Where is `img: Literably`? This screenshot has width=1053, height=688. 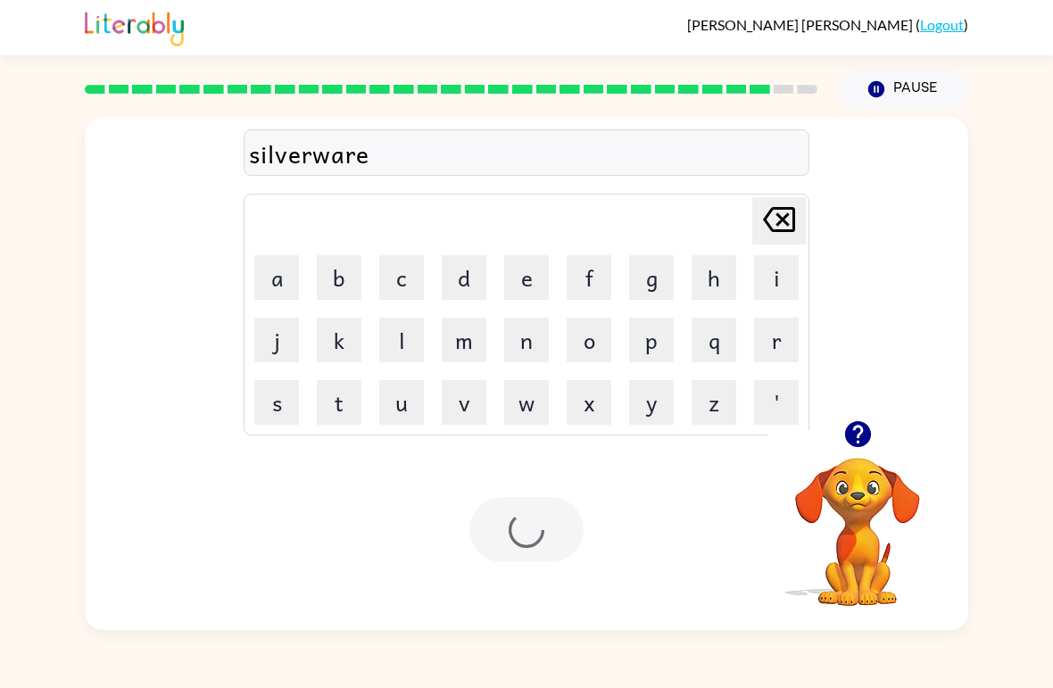 img: Literably is located at coordinates (134, 27).